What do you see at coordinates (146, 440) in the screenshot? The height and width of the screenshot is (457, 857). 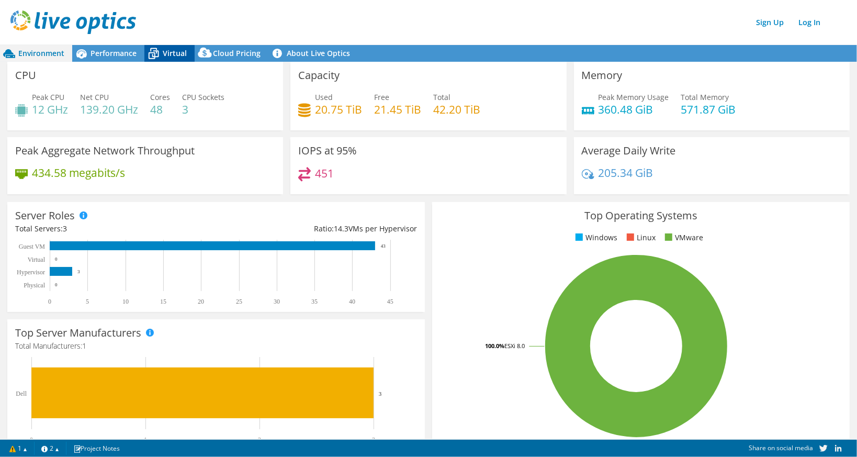 I see `text: 1` at bounding box center [146, 440].